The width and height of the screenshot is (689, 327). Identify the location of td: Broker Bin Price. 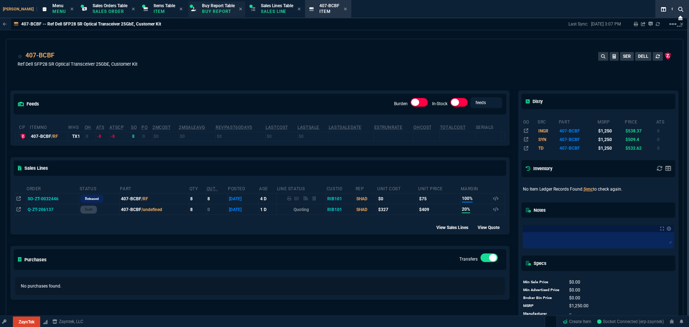
(543, 298).